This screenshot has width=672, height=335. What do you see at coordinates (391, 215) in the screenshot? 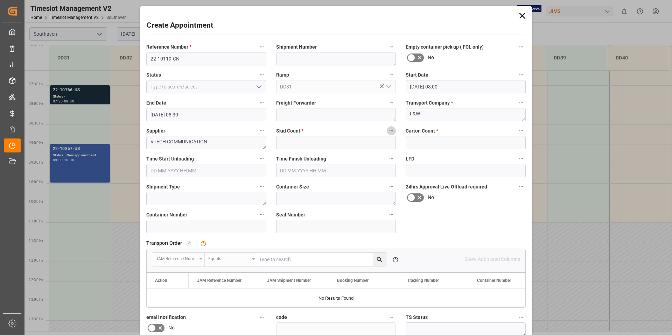
I see `button: Seal Number` at bounding box center [391, 215].